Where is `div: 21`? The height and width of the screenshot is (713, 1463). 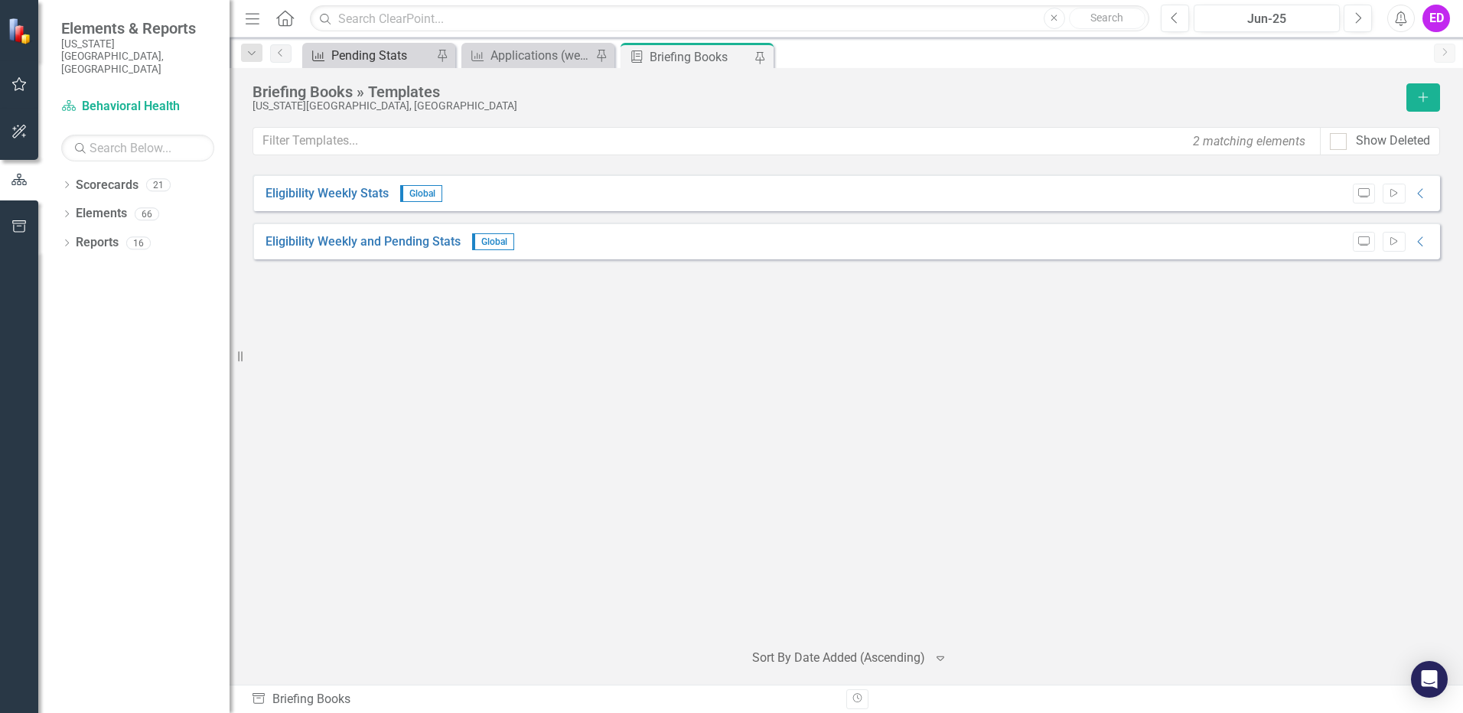 div: 21 is located at coordinates (158, 184).